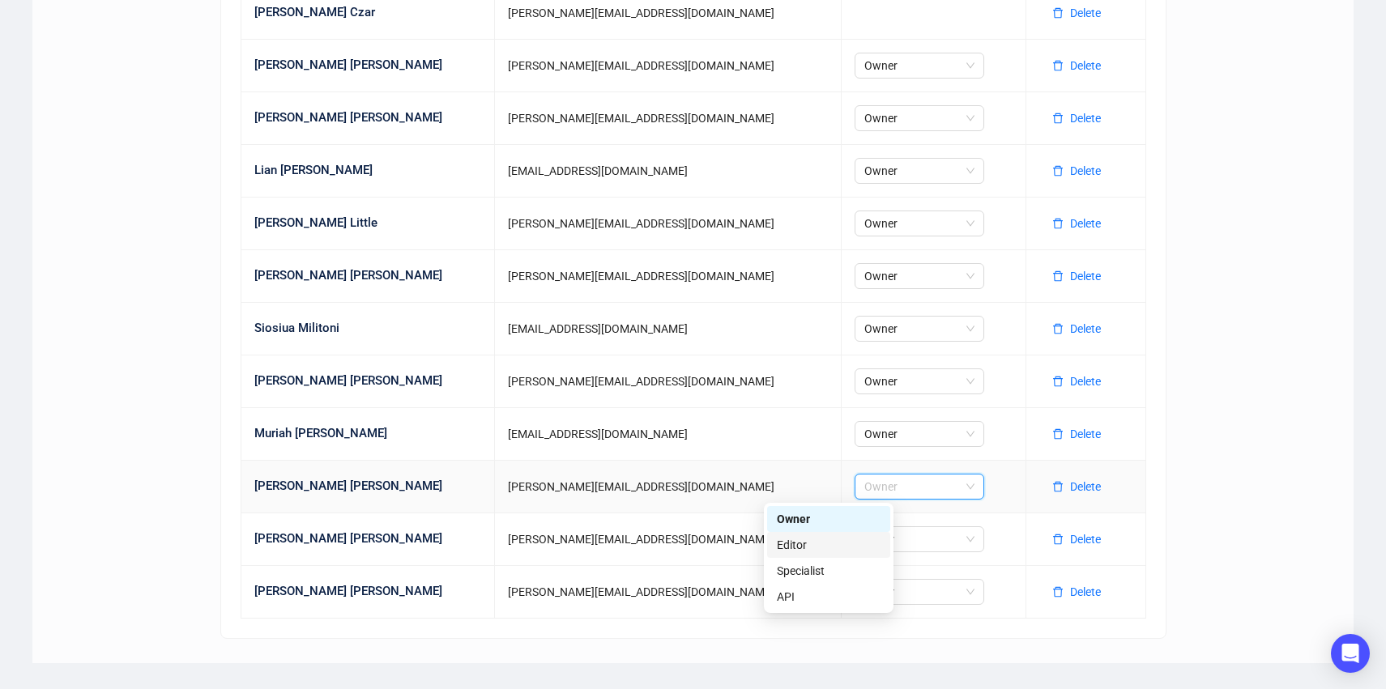 This screenshot has width=1386, height=689. I want to click on div: Siosiua Militoni, so click(368, 329).